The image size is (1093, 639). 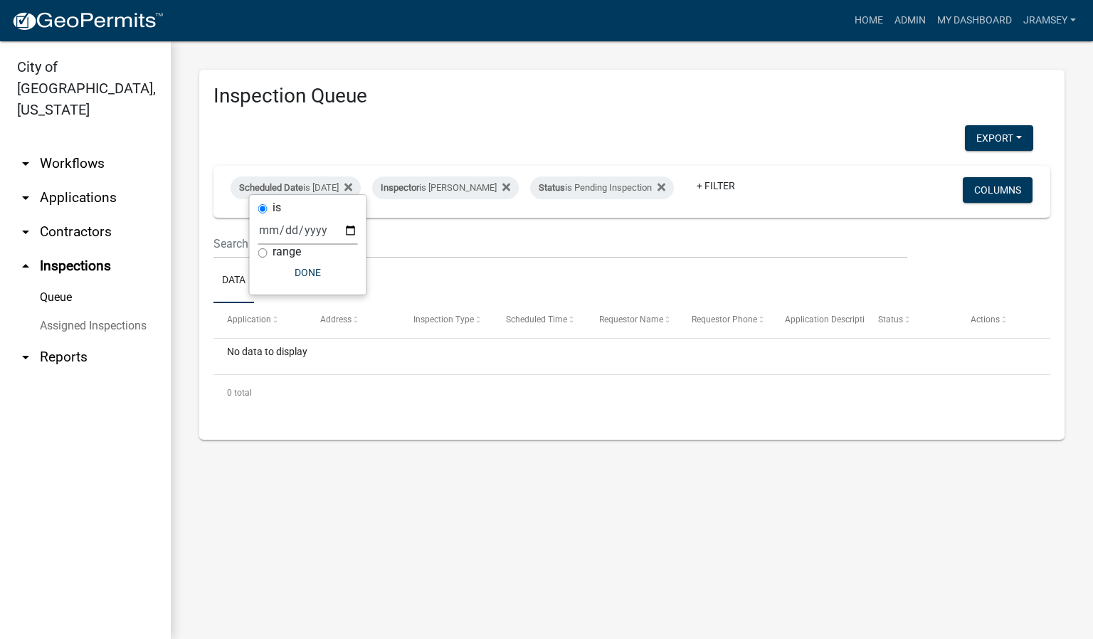 I want to click on datatable-header-cell: Application, so click(x=260, y=320).